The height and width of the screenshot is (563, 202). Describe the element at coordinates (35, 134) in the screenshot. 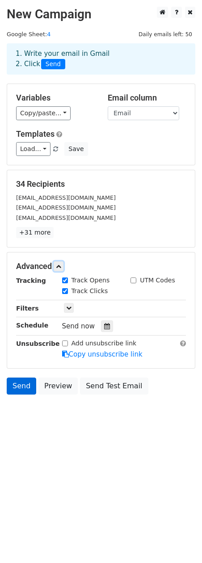

I see `a: Templates` at that location.